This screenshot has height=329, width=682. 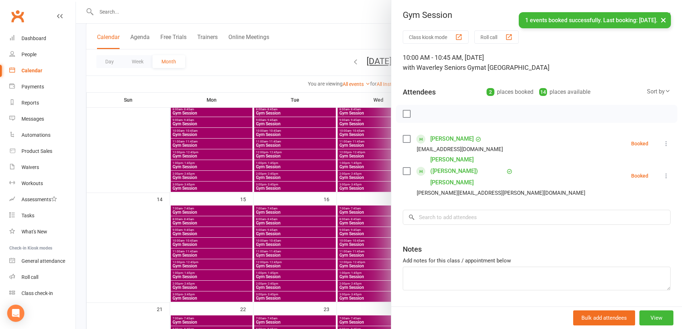 I want to click on div: Waivers, so click(x=30, y=167).